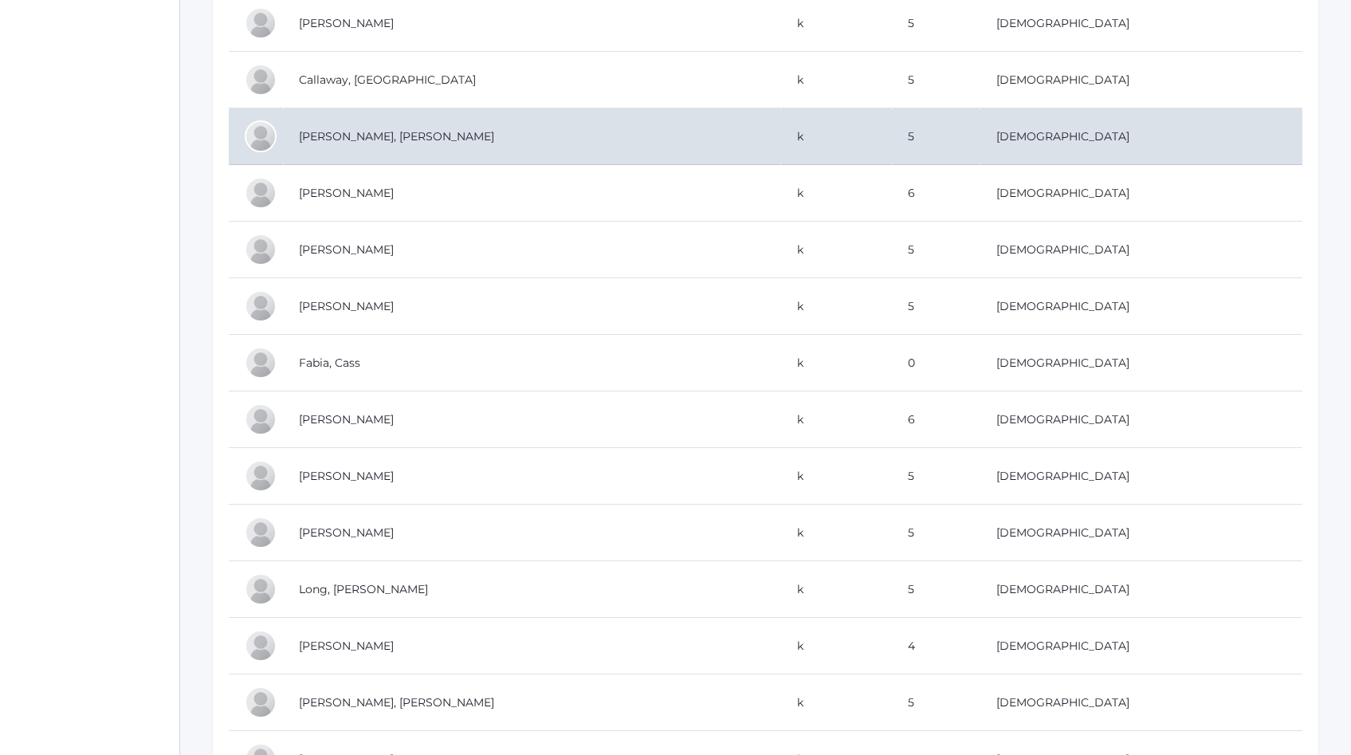 The width and height of the screenshot is (1351, 755). Describe the element at coordinates (936, 646) in the screenshot. I see `td: 4` at that location.